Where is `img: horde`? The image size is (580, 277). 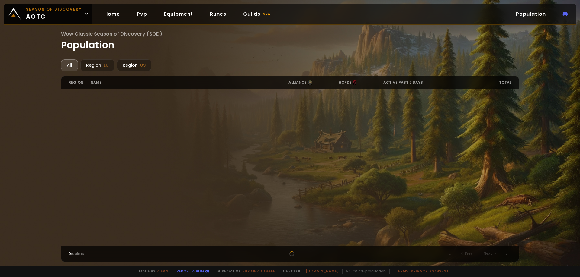 img: horde is located at coordinates (354, 83).